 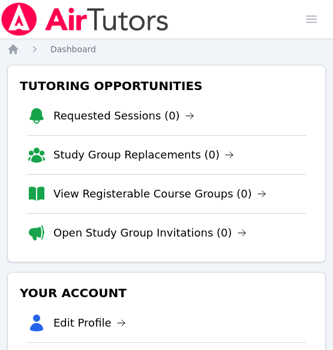 What do you see at coordinates (124, 116) in the screenshot?
I see `a: Requested Sessions (0)` at bounding box center [124, 116].